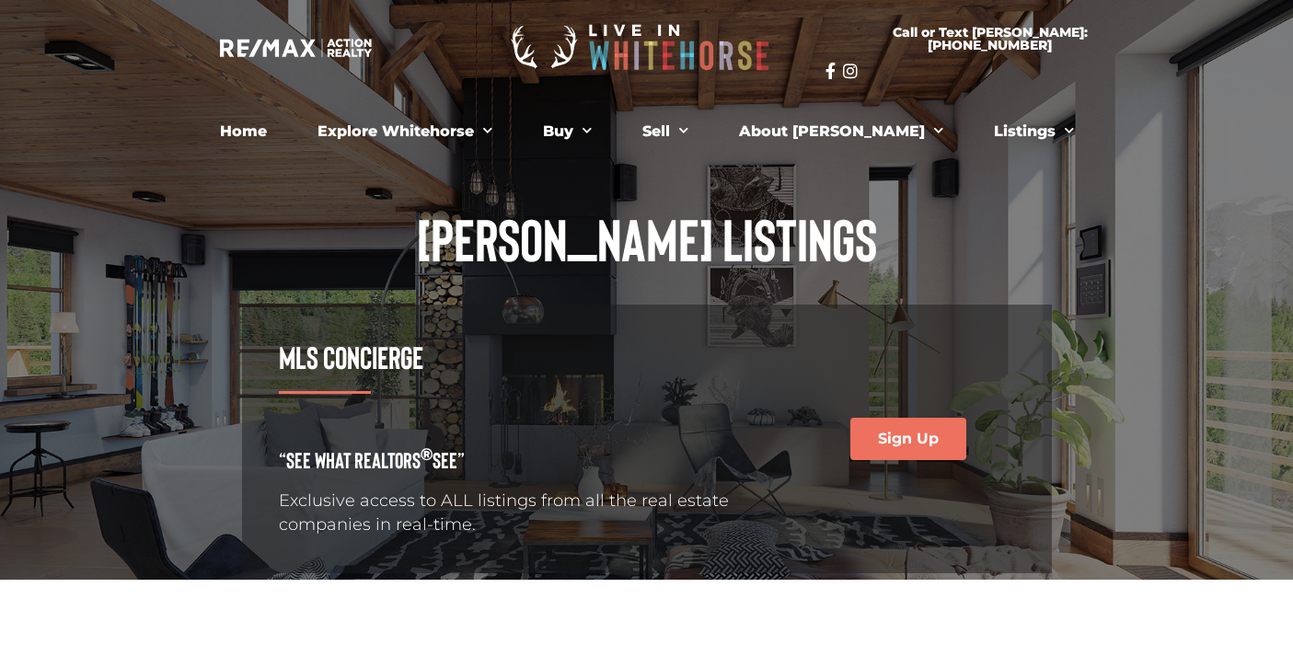 Image resolution: width=1293 pixels, height=645 pixels. Describe the element at coordinates (1034, 132) in the screenshot. I see `a: Listings` at that location.